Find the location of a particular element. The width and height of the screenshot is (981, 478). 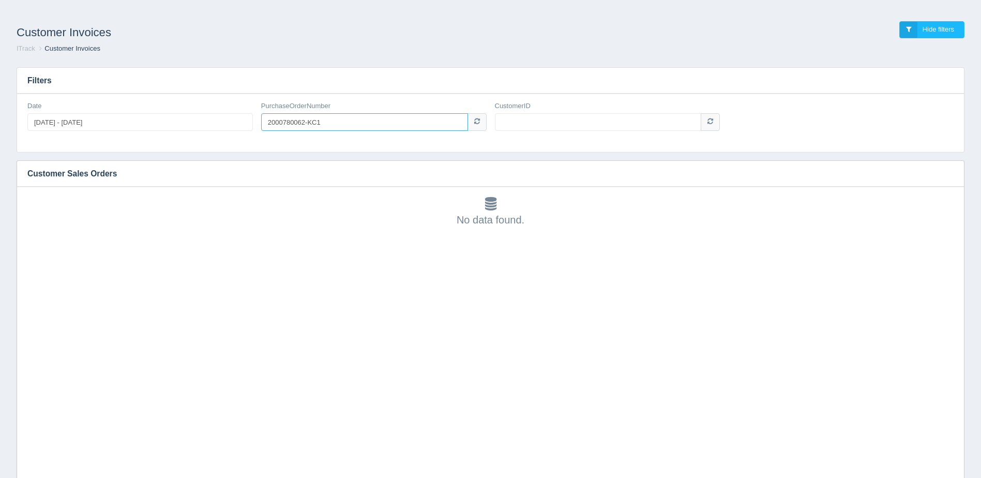

span: Hide filters is located at coordinates (938, 29).